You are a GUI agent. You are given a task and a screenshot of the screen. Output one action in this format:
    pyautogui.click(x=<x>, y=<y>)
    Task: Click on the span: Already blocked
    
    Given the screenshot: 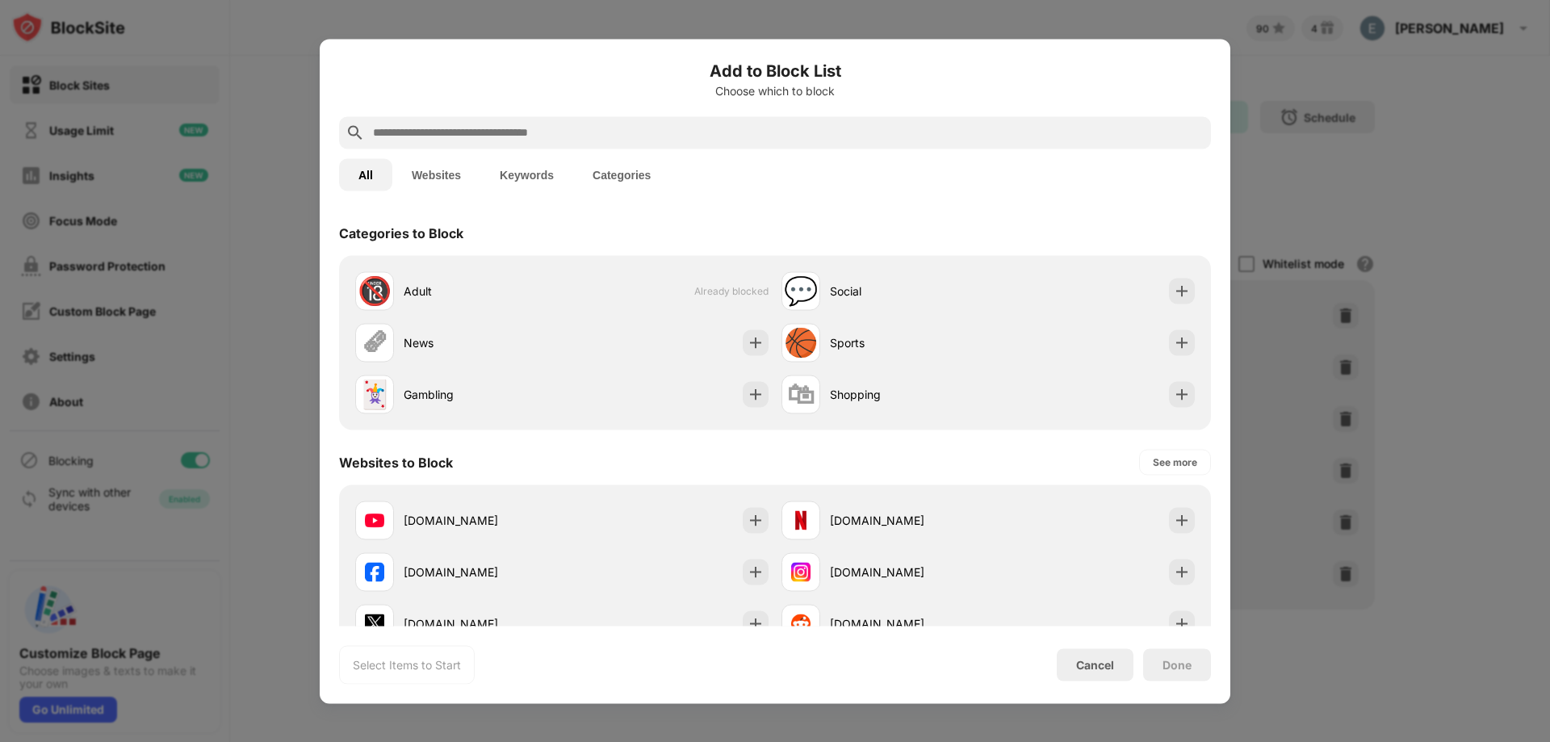 What is the action you would take?
    pyautogui.click(x=731, y=291)
    